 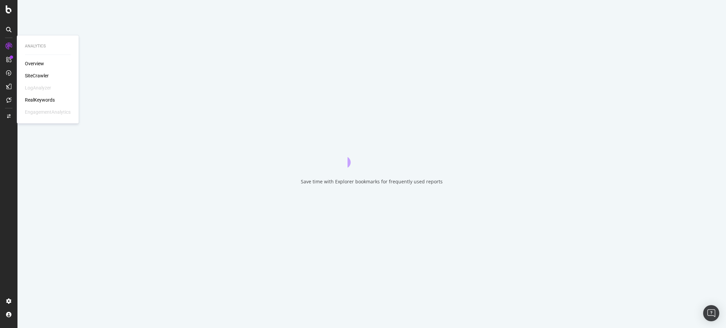 What do you see at coordinates (38, 88) in the screenshot?
I see `div: LogAnalyzer` at bounding box center [38, 88].